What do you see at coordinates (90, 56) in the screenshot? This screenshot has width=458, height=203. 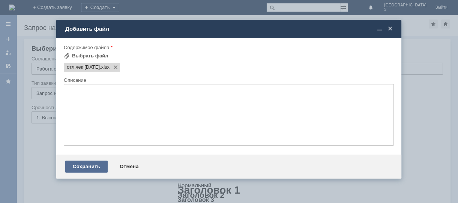 I see `div: Выбрать файл` at bounding box center [90, 56].